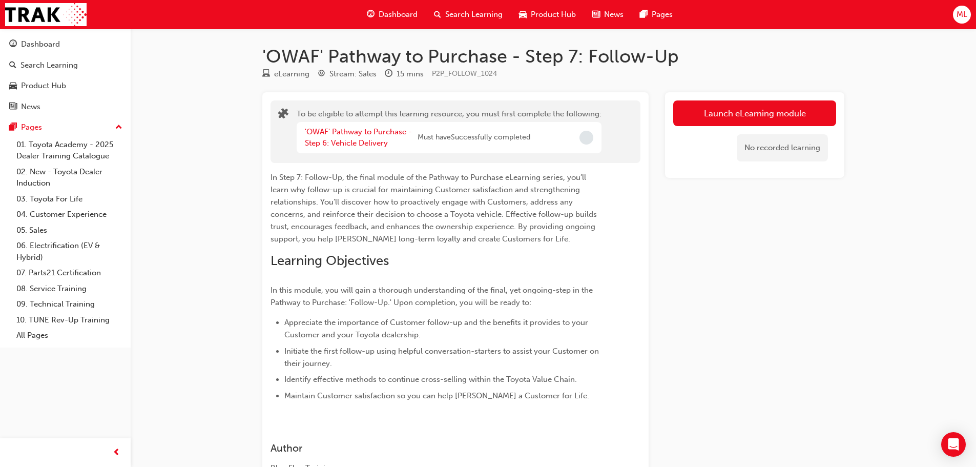 Image resolution: width=976 pixels, height=467 pixels. What do you see at coordinates (347, 74) in the screenshot?
I see `div: Stream` at bounding box center [347, 74].